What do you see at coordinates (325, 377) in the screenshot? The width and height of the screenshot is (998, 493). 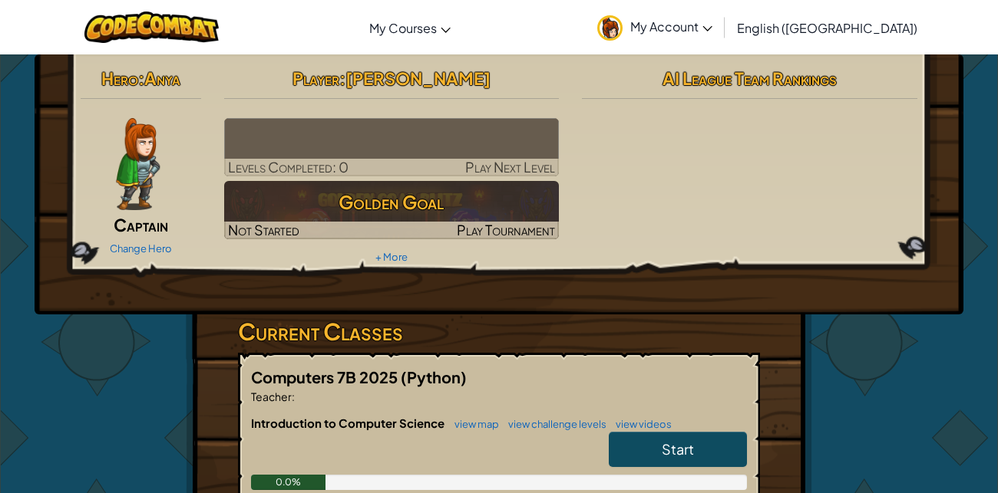 I see `span: Computers 7B 2025` at bounding box center [325, 377].